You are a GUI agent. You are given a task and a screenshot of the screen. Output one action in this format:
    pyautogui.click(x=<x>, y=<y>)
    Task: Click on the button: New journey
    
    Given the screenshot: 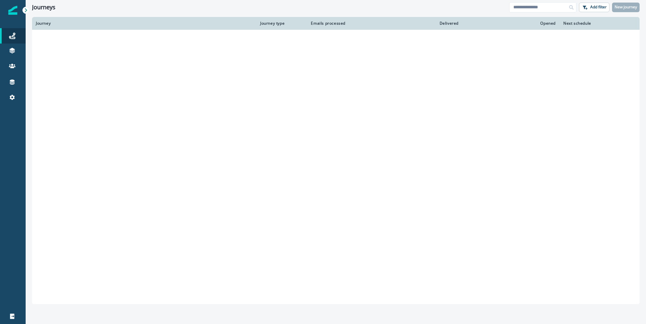 What is the action you would take?
    pyautogui.click(x=625, y=7)
    